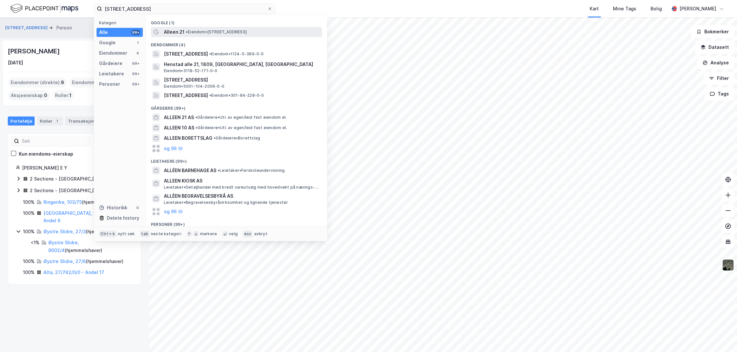 The image size is (737, 352). What do you see at coordinates (625, 9) in the screenshot?
I see `div: Mine Tags` at bounding box center [625, 9].